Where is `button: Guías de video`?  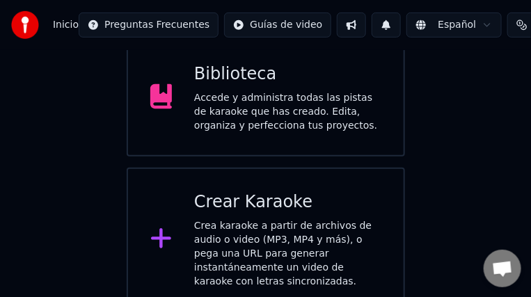 button: Guías de video is located at coordinates (278, 25).